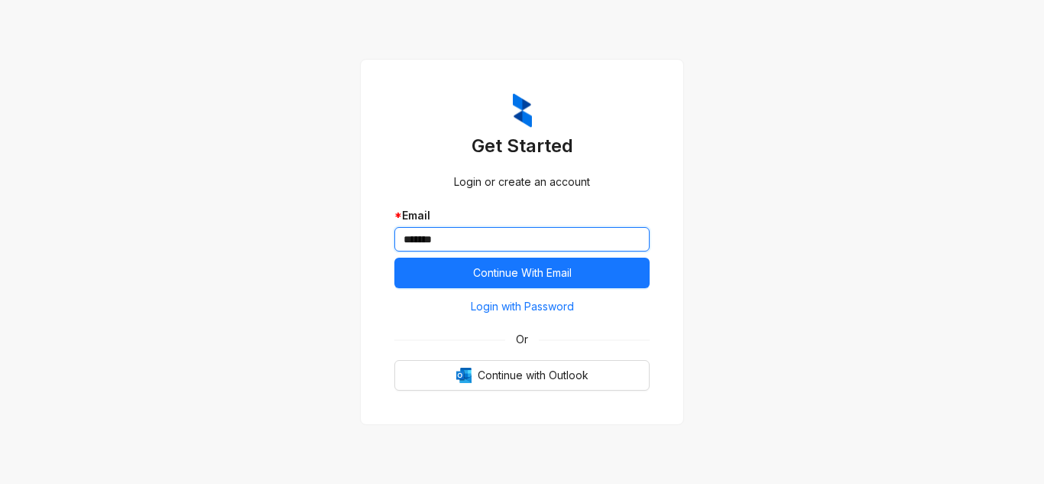 Image resolution: width=1044 pixels, height=484 pixels. Describe the element at coordinates (522, 273) in the screenshot. I see `span: Continue With Email` at that location.